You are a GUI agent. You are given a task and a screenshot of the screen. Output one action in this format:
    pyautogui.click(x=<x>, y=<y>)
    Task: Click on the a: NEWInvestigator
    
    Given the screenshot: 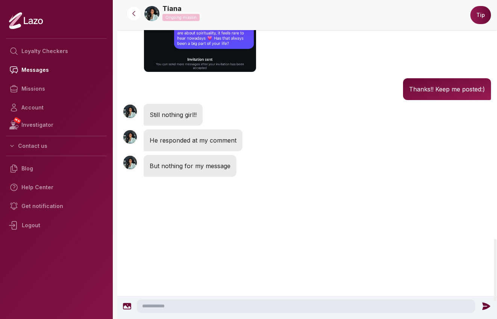 What is the action you would take?
    pyautogui.click(x=56, y=125)
    